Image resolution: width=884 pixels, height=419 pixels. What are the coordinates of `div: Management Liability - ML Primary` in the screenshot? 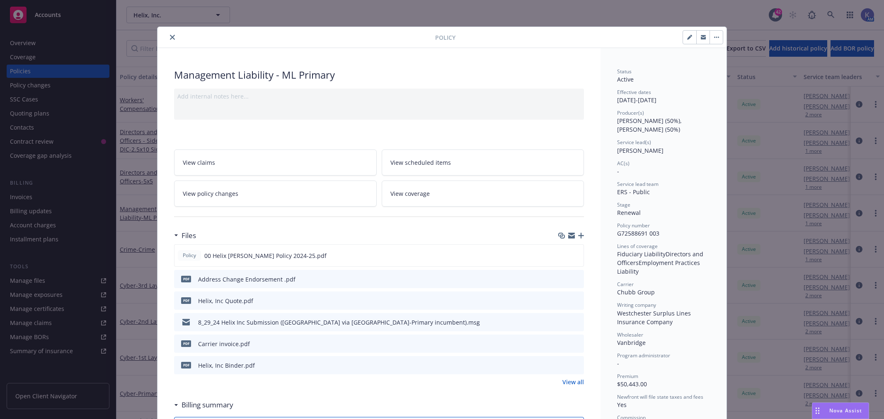 It's located at (379, 75).